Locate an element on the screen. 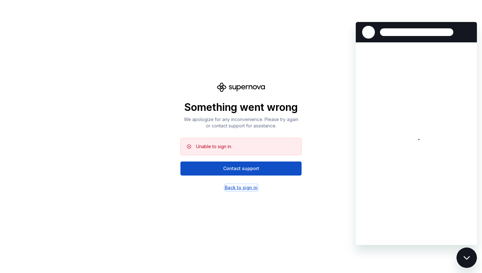 This screenshot has width=482, height=273. div: Unable to sign in. is located at coordinates (214, 147).